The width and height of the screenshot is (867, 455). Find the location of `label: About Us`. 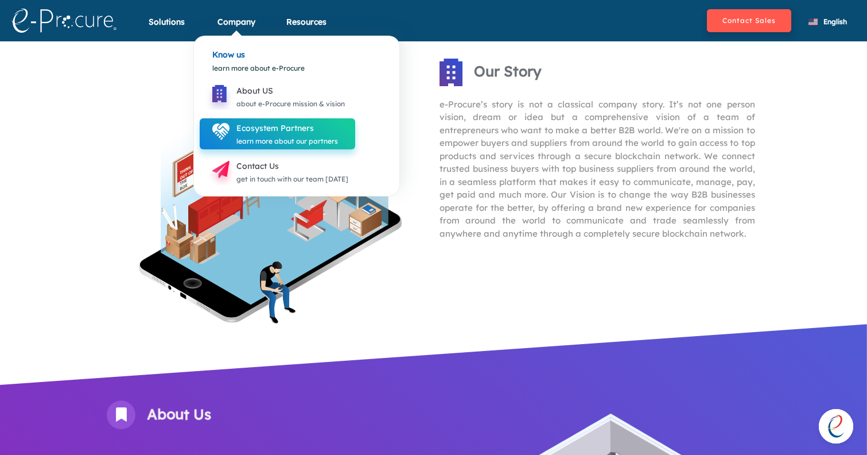

label: About Us is located at coordinates (179, 414).